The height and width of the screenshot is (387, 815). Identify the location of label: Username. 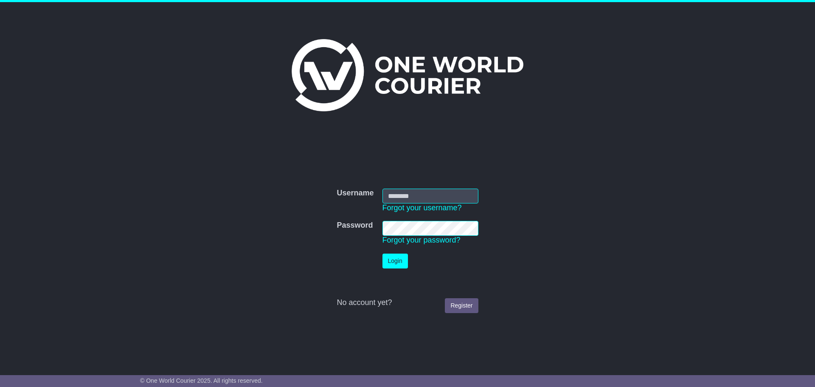
(355, 193).